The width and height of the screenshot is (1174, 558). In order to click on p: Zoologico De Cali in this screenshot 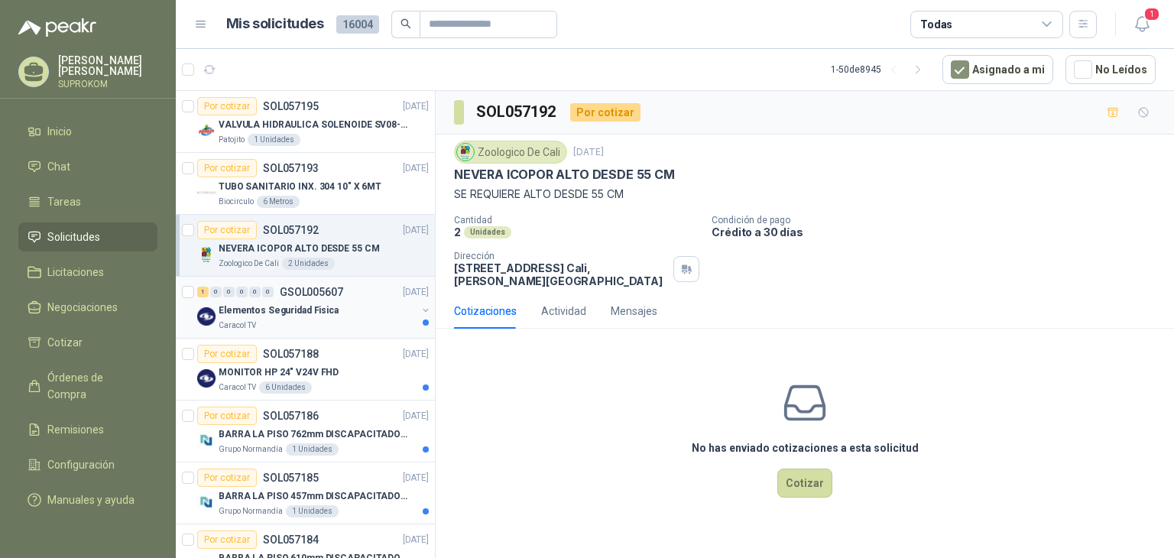, I will do `click(248, 264)`.